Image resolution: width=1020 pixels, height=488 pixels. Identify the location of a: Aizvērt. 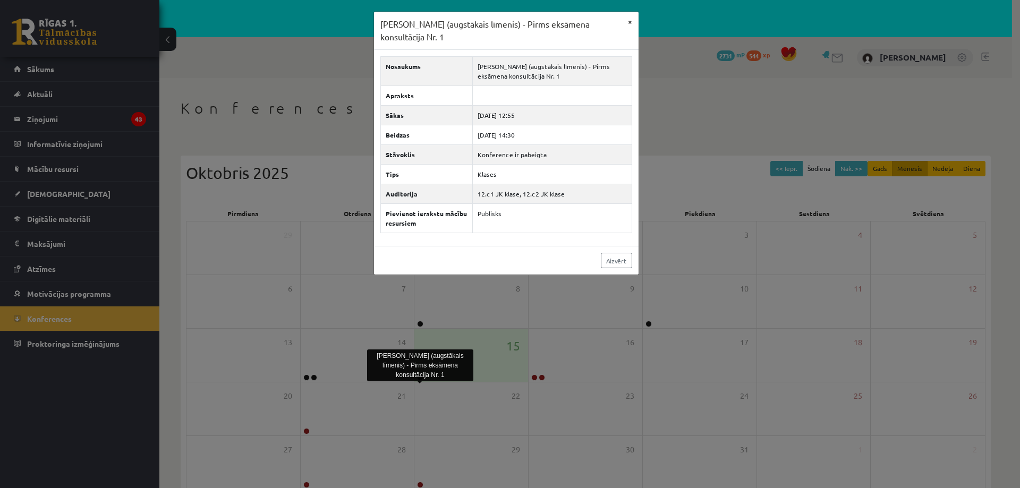
(616, 260).